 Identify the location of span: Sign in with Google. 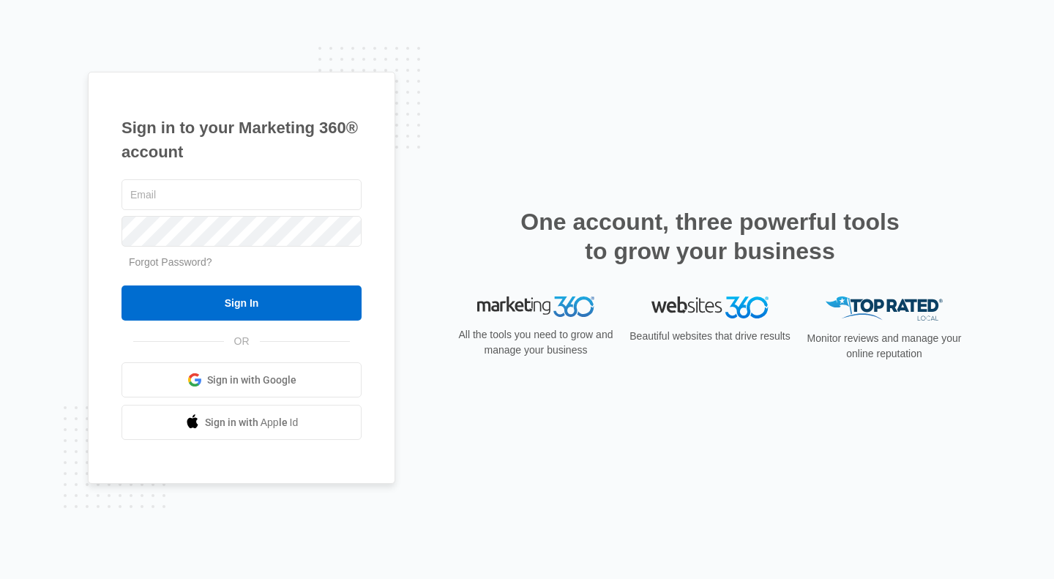
(252, 380).